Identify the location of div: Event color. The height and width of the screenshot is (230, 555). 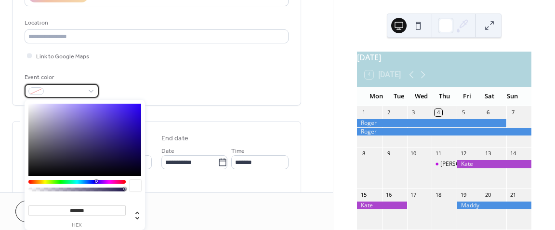
(61, 77).